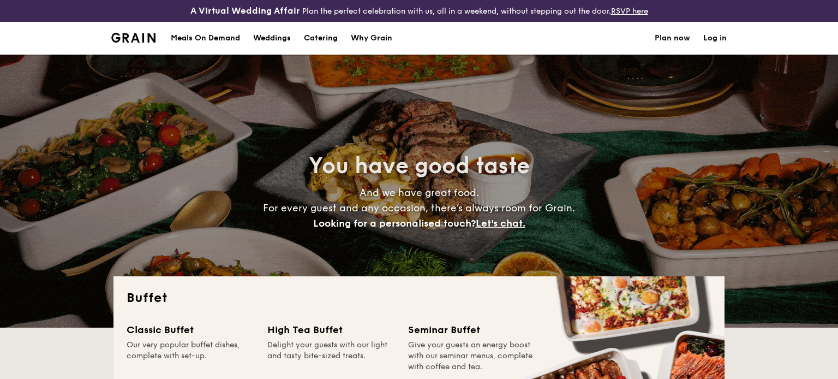 The image size is (838, 379). Describe the element at coordinates (272, 38) in the screenshot. I see `div: Weddings` at that location.